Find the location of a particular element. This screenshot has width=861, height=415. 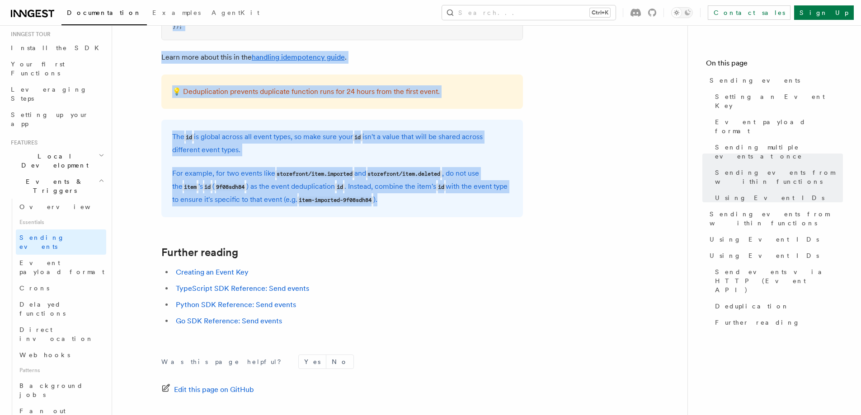

a: Leveraging Steps is located at coordinates (56, 94).